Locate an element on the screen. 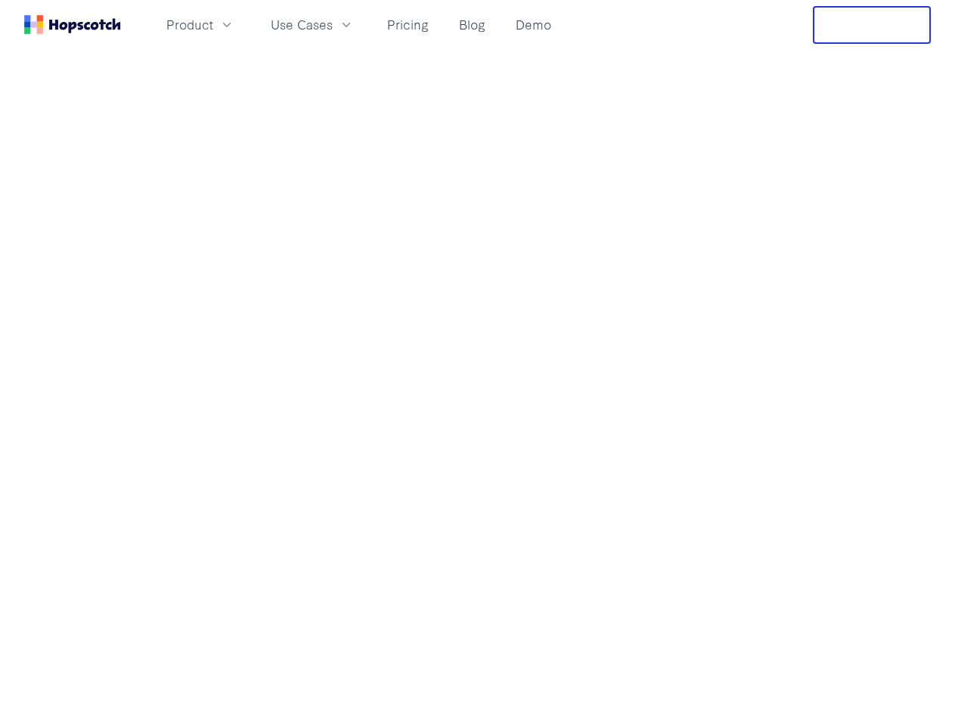 The image size is (955, 726). button: Free Trial is located at coordinates (872, 25).